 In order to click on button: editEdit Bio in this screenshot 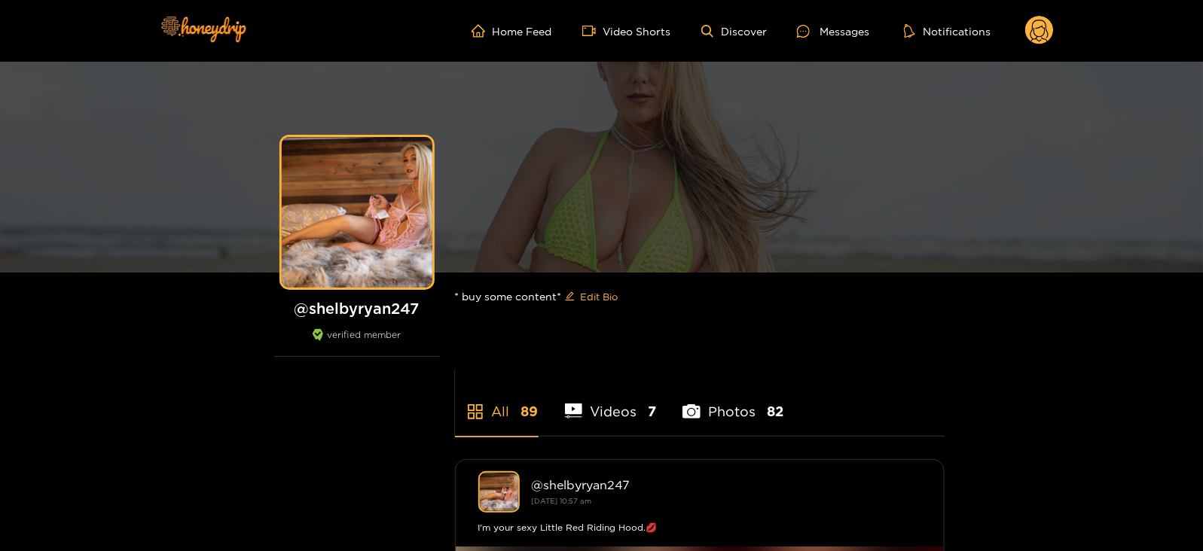, I will do `click(591, 297)`.